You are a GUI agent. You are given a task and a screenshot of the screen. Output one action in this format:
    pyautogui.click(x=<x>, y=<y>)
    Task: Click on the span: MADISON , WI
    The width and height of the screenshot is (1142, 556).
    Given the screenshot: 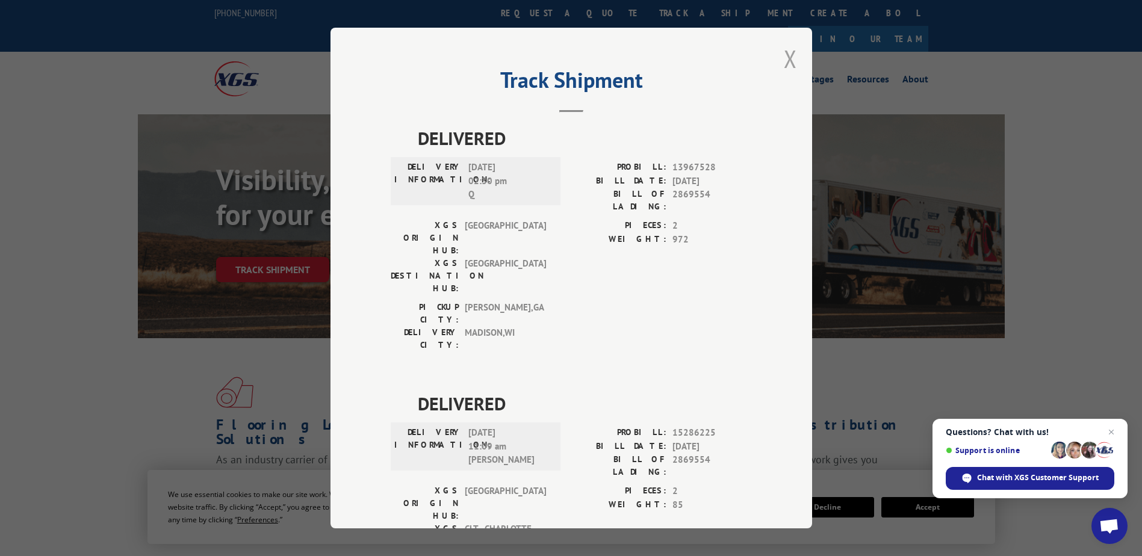 What is the action you would take?
    pyautogui.click(x=505, y=339)
    